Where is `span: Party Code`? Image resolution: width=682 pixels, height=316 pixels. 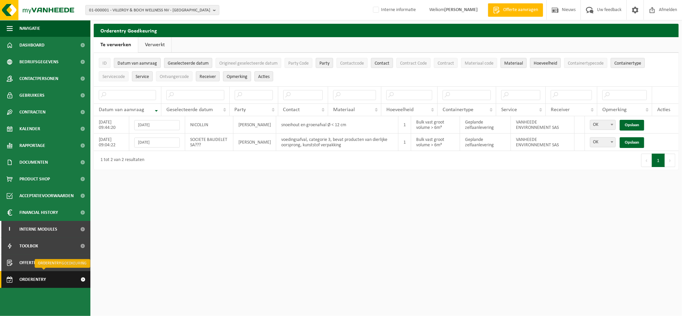 span: Party Code is located at coordinates (298, 63).